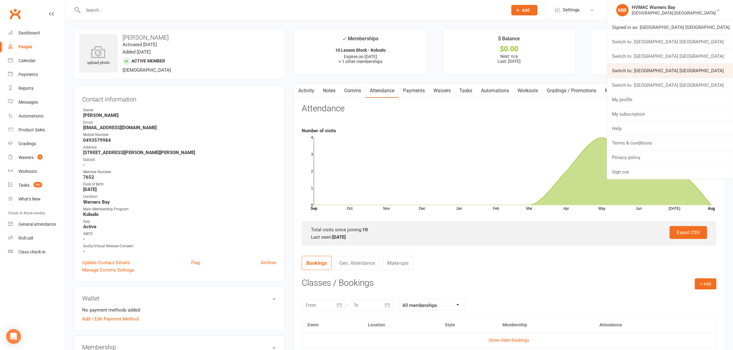 The width and height of the screenshot is (733, 350). I want to click on span: + 1 other memberships, so click(361, 62).